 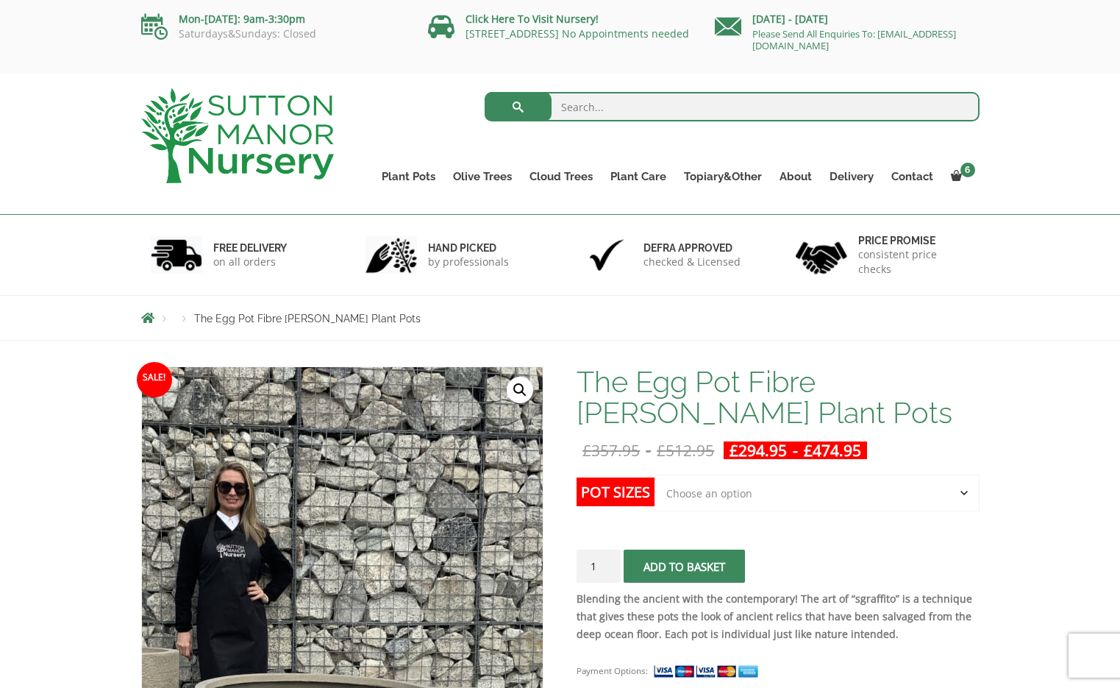 I want to click on a: 6, so click(x=961, y=177).